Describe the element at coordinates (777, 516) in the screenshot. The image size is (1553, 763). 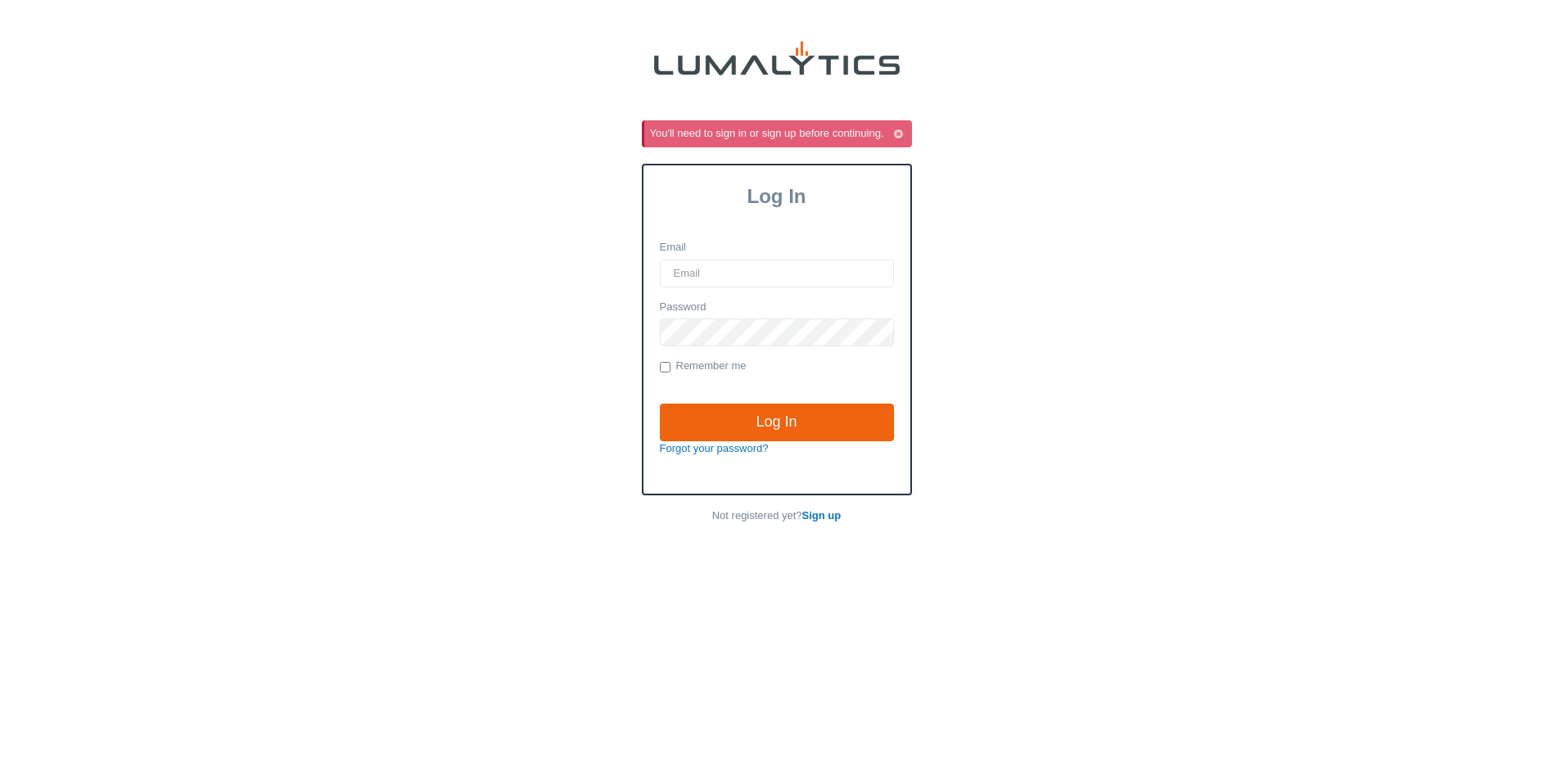
I see `p: Not registered yet?` at that location.